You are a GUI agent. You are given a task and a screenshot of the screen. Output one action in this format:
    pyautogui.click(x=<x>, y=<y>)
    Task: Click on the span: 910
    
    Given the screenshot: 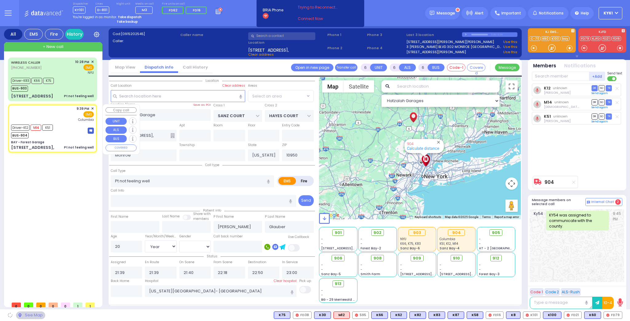 What is the action you would take?
    pyautogui.click(x=456, y=258)
    